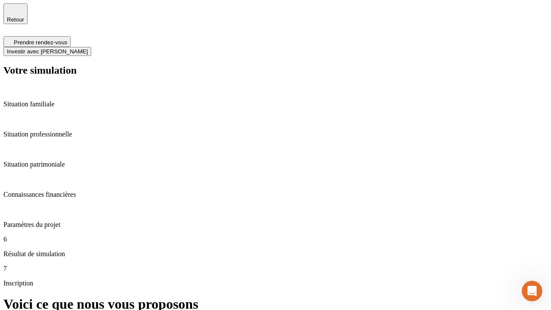 This screenshot has height=310, width=551. I want to click on p: 6, so click(275, 239).